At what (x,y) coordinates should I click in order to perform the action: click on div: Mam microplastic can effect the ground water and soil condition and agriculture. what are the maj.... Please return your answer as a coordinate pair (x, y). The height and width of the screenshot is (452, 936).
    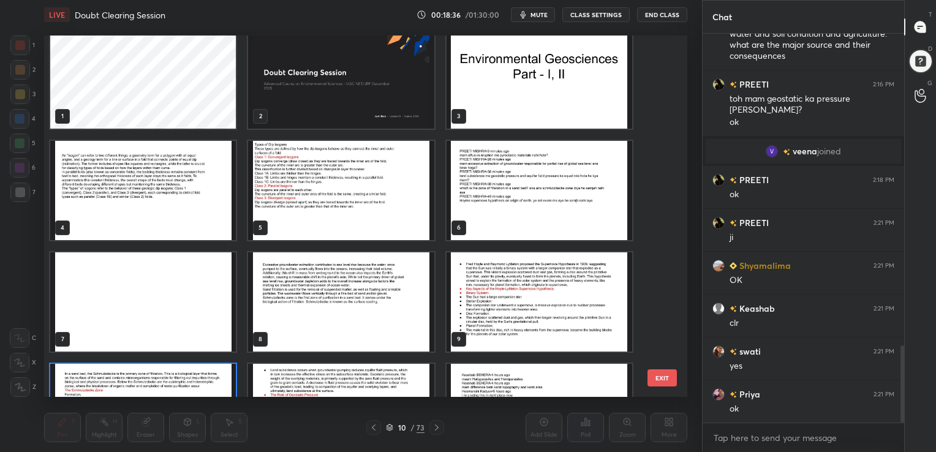
    Looking at the image, I should click on (812, 40).